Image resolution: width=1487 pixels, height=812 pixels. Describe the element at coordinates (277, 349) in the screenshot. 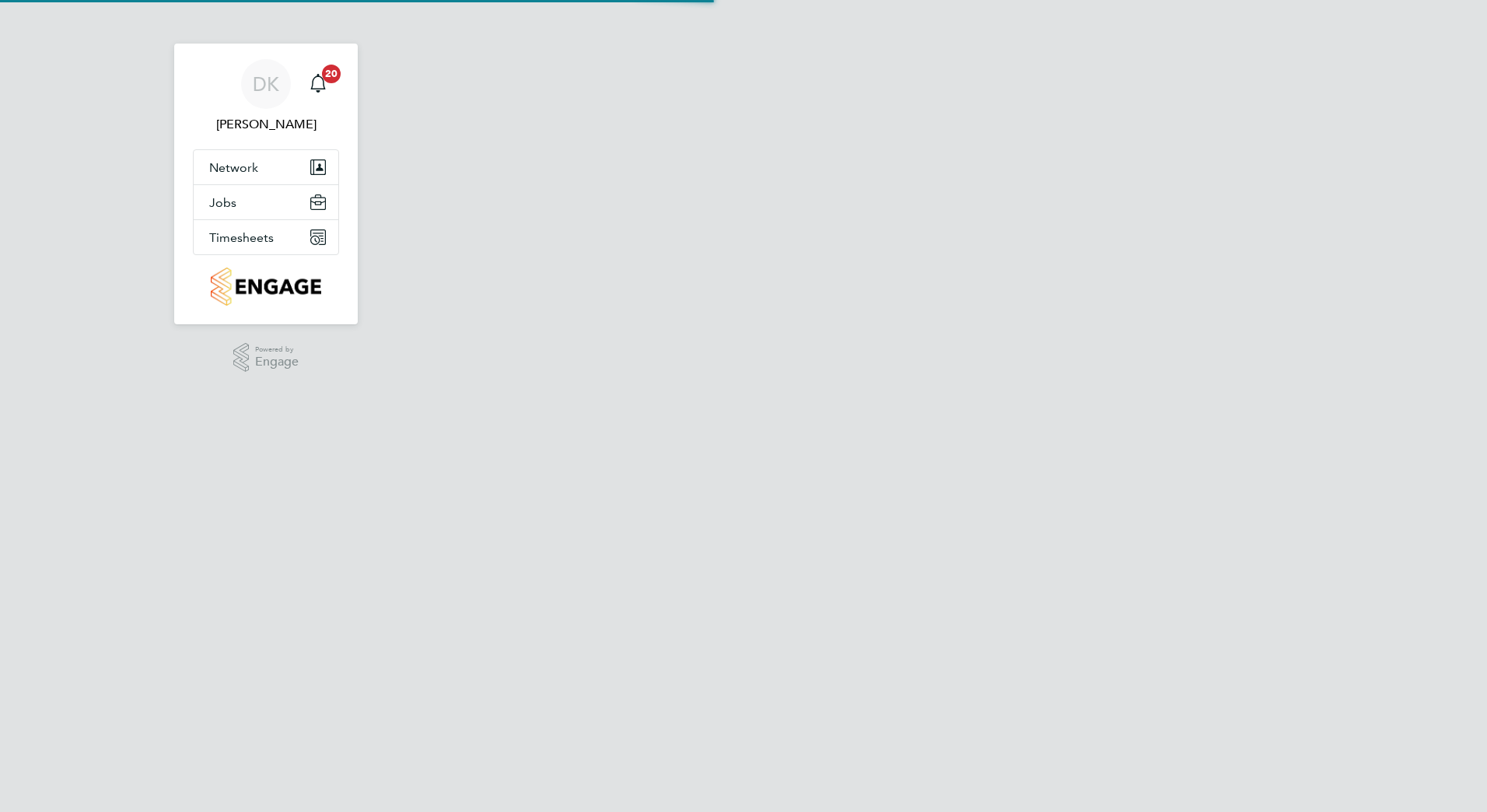

I see `span: Powered by` at that location.